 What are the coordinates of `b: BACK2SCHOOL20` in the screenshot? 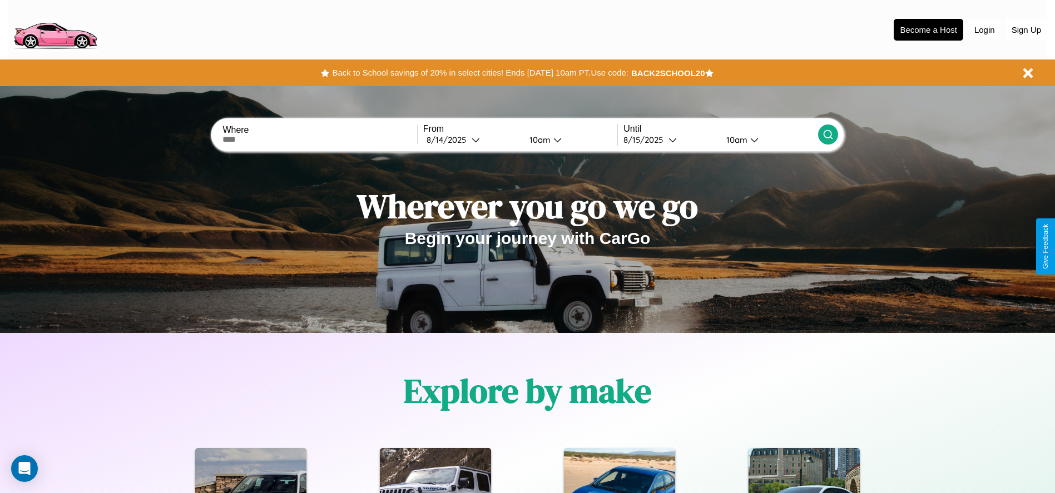 It's located at (668, 73).